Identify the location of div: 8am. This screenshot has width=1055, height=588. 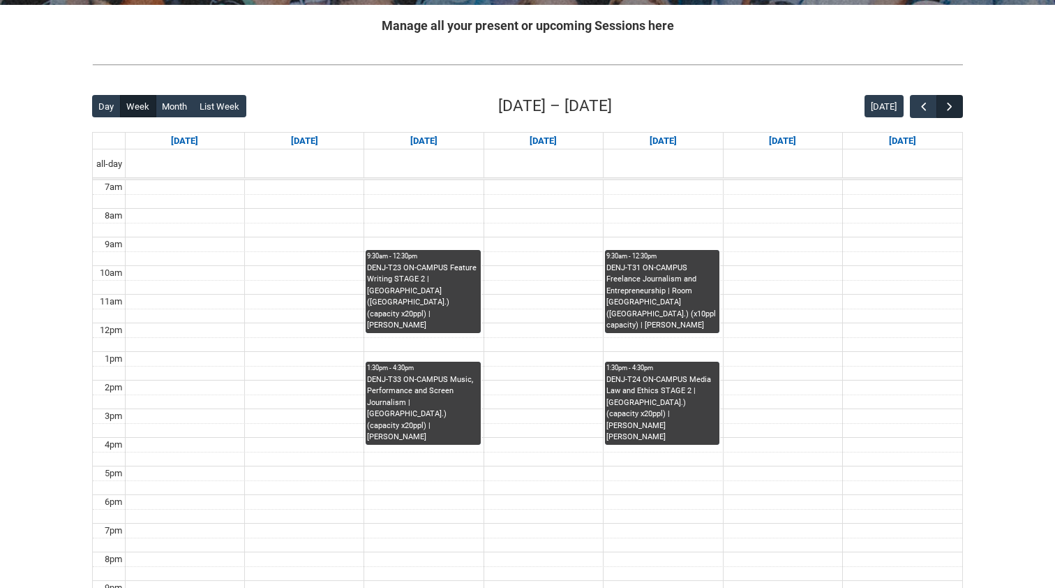
(113, 216).